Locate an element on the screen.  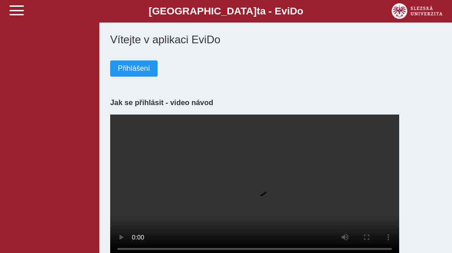
button: Přihlášení is located at coordinates (134, 69).